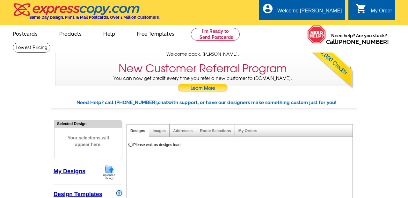 This screenshot has height=198, width=408. Describe the element at coordinates (317, 34) in the screenshot. I see `img: help` at that location.